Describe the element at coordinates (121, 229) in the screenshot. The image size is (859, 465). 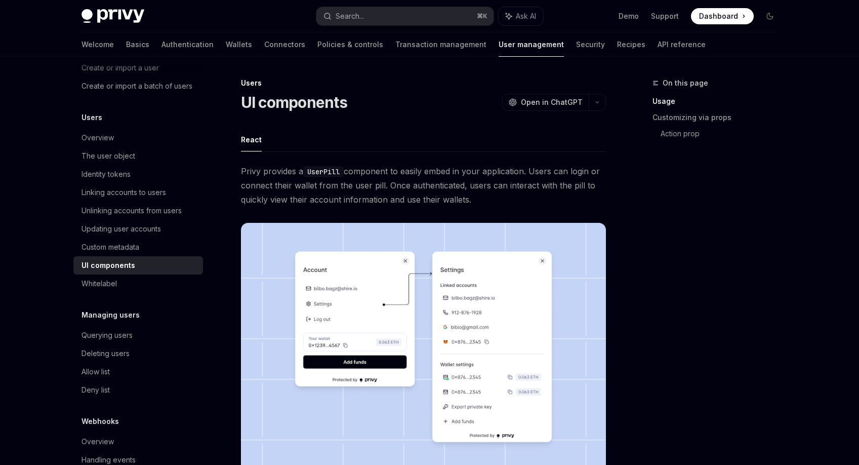
I see `div: Updating user accounts` at that location.